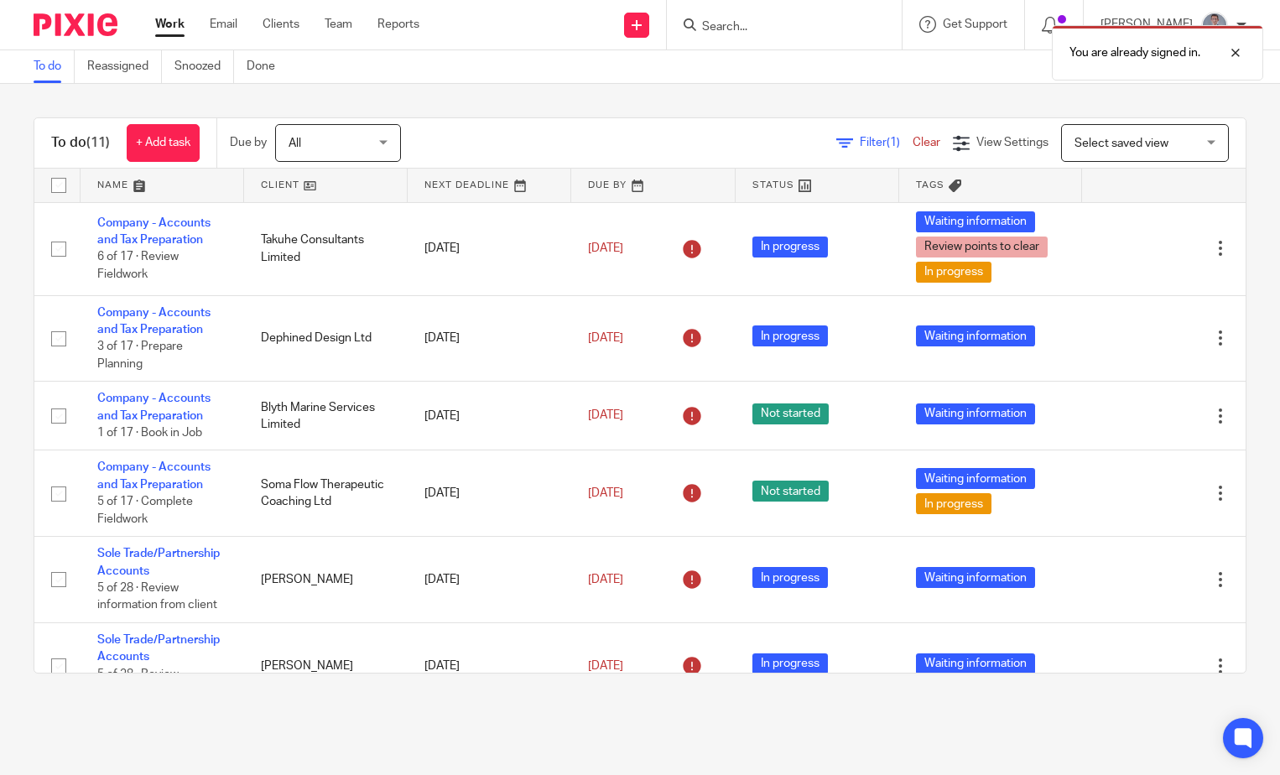 This screenshot has width=1280, height=775. Describe the element at coordinates (926, 143) in the screenshot. I see `a: Clear` at that location.